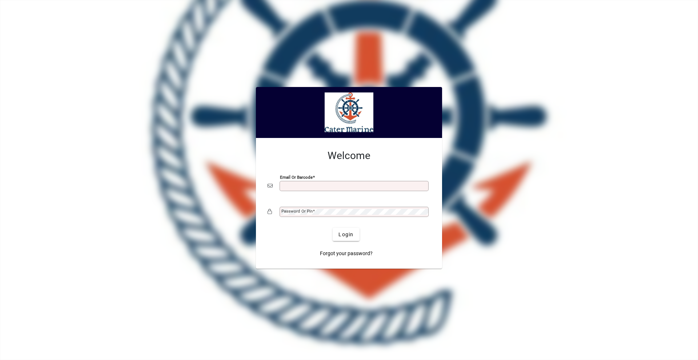 The height and width of the screenshot is (360, 698). I want to click on a: Forgot your password?, so click(346, 253).